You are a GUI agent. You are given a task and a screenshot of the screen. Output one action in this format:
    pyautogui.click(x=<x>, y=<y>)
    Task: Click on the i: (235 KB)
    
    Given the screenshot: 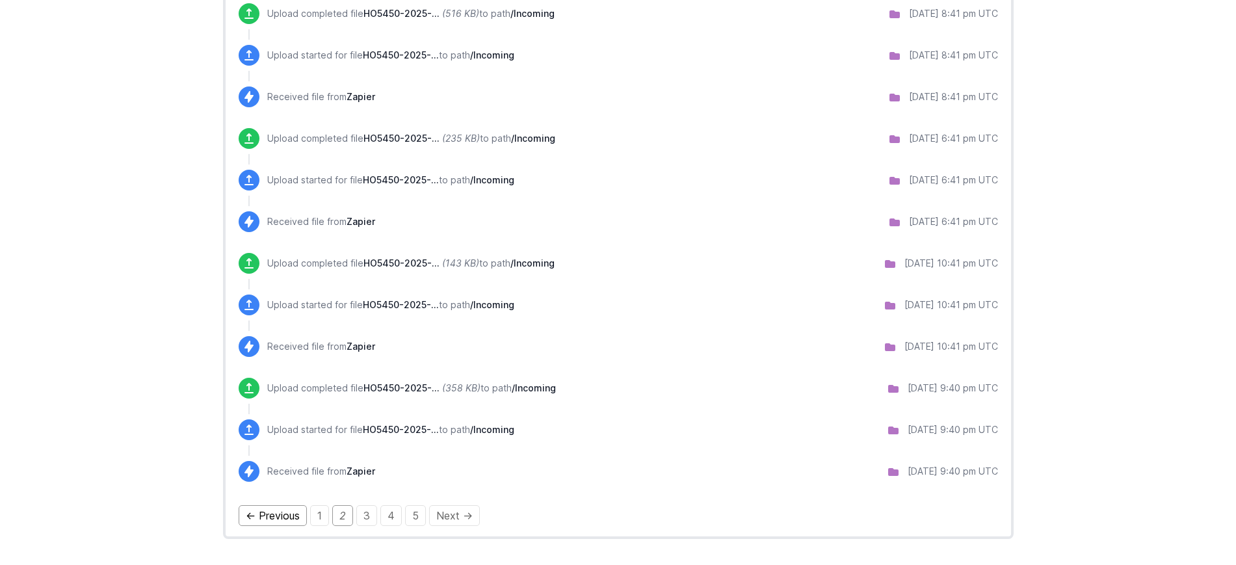 What is the action you would take?
    pyautogui.click(x=461, y=138)
    